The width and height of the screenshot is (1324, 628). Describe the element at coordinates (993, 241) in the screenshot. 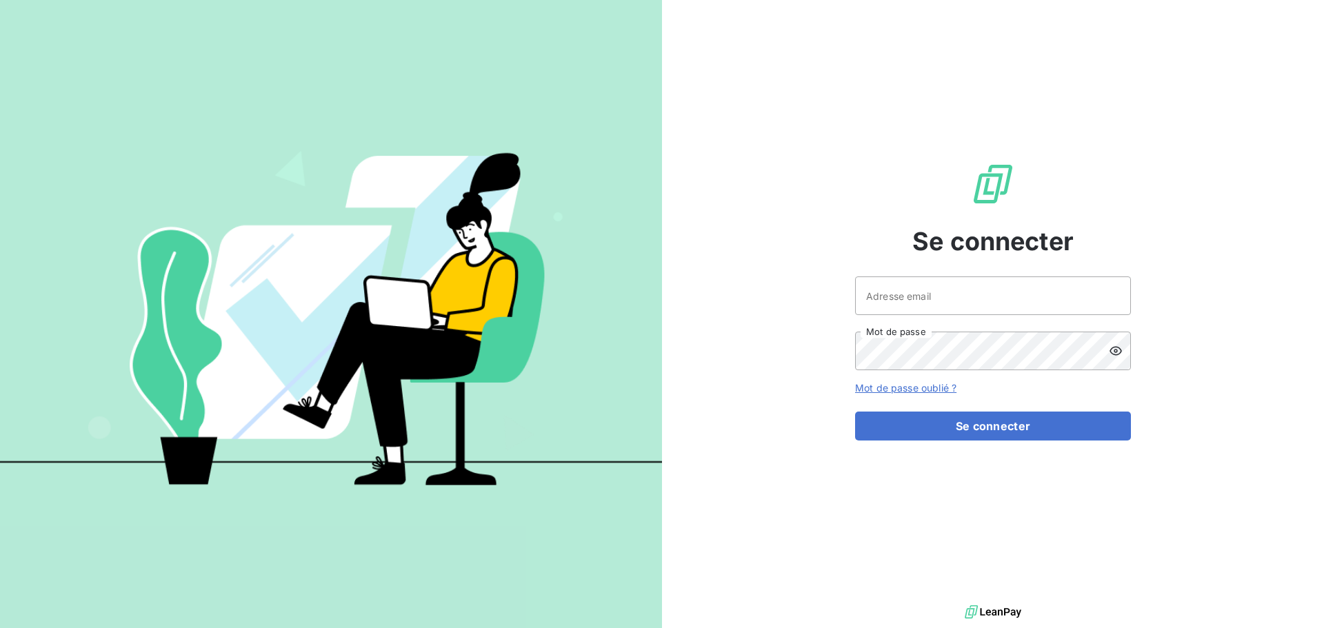

I see `span: Se connecter` at that location.